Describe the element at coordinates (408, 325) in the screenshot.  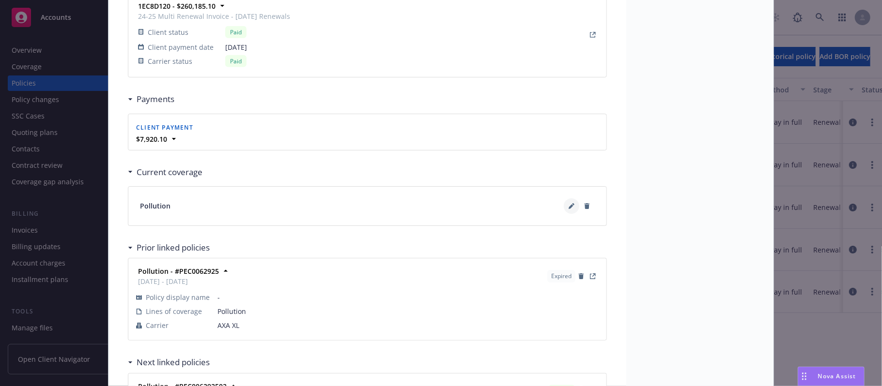
I see `span: AXA XL` at that location.